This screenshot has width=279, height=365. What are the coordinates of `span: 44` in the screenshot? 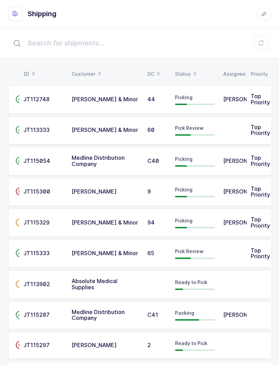 It's located at (151, 99).